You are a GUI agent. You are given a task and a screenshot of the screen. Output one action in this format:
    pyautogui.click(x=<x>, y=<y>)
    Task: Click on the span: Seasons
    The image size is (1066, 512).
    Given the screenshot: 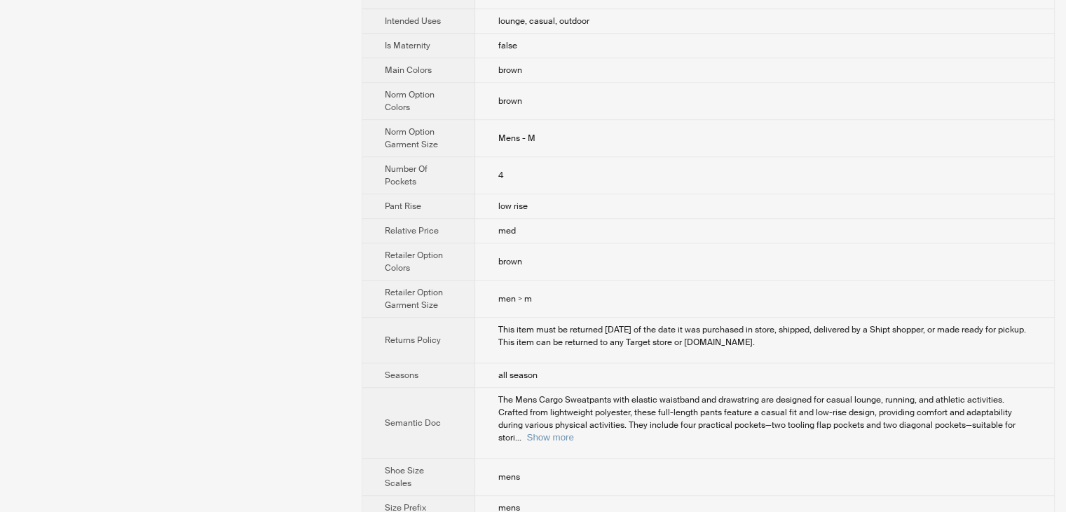 What is the action you would take?
    pyautogui.click(x=402, y=375)
    